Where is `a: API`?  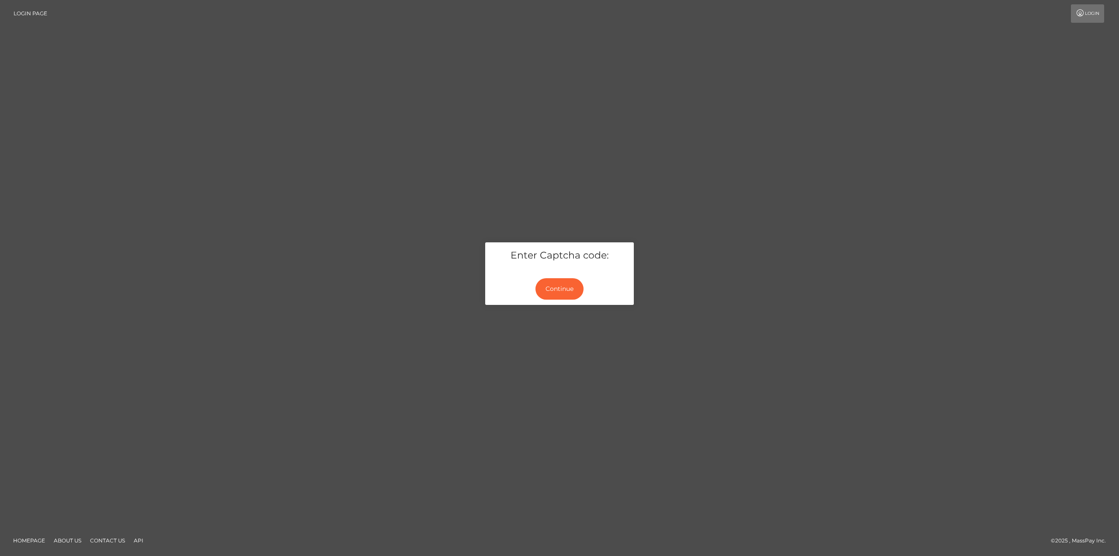
a: API is located at coordinates (139, 540).